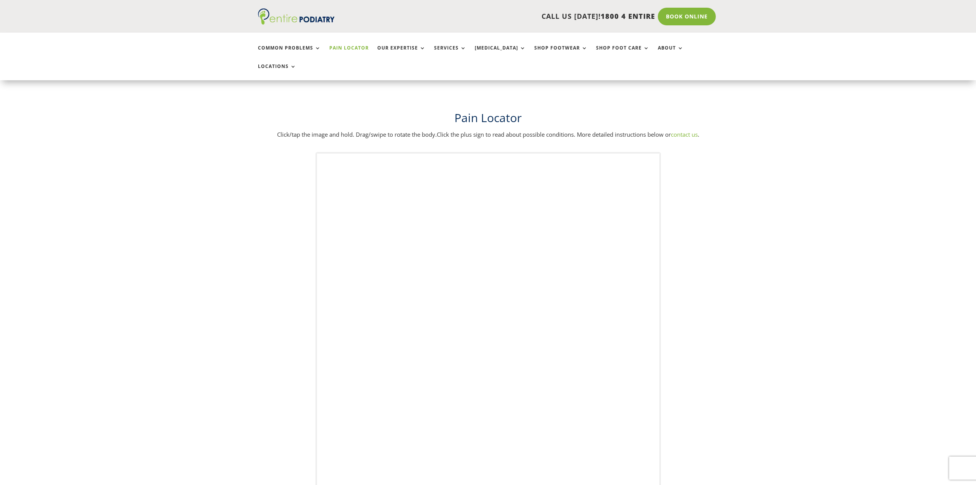 This screenshot has width=976, height=485. I want to click on a: Services, so click(450, 53).